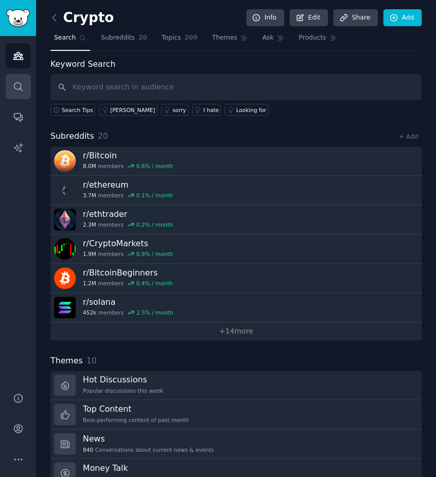 This screenshot has height=477, width=436. Describe the element at coordinates (92, 361) in the screenshot. I see `span: 10` at that location.